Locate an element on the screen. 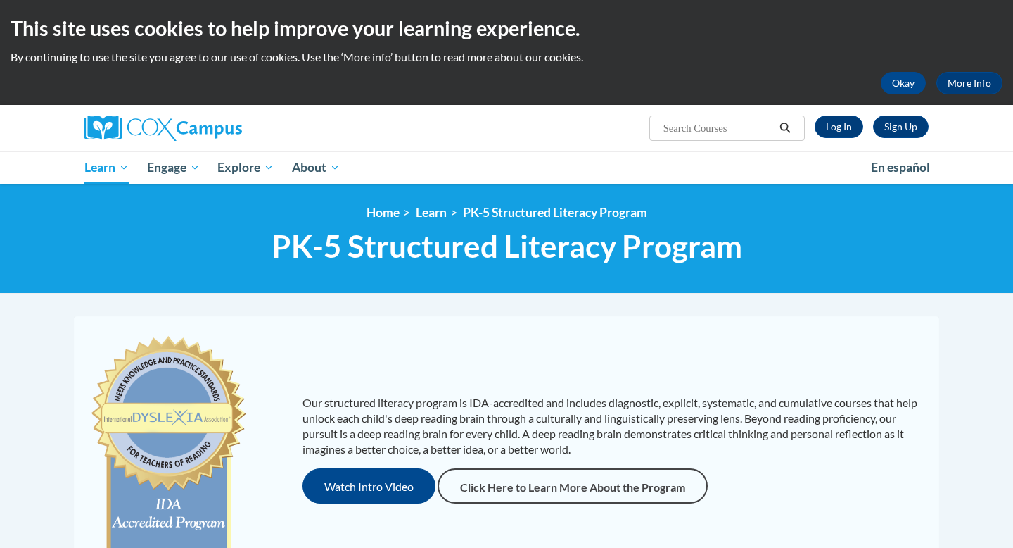 The height and width of the screenshot is (548, 1013). a: Click Here to Learn More About the Program is located at coordinates (573, 486).